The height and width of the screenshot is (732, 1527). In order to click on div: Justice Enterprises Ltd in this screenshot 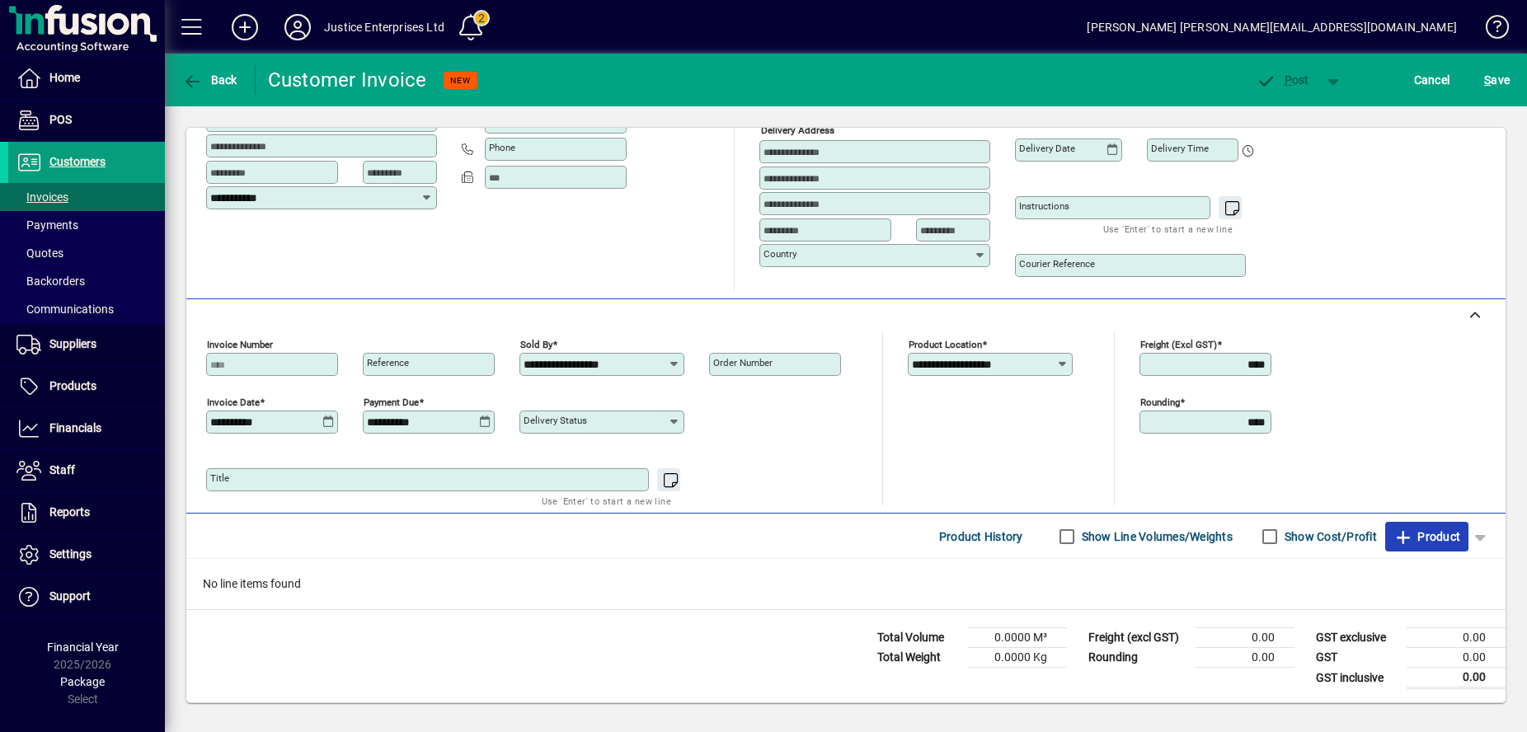, I will do `click(384, 27)`.